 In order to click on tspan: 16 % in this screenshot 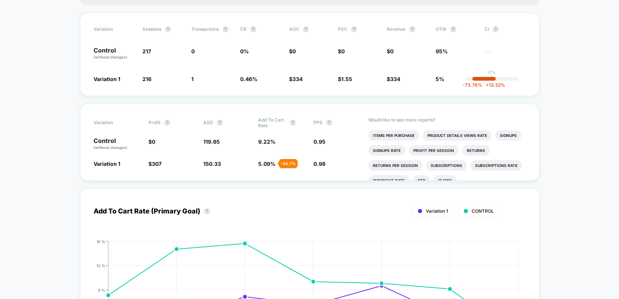, I will do `click(101, 242)`.